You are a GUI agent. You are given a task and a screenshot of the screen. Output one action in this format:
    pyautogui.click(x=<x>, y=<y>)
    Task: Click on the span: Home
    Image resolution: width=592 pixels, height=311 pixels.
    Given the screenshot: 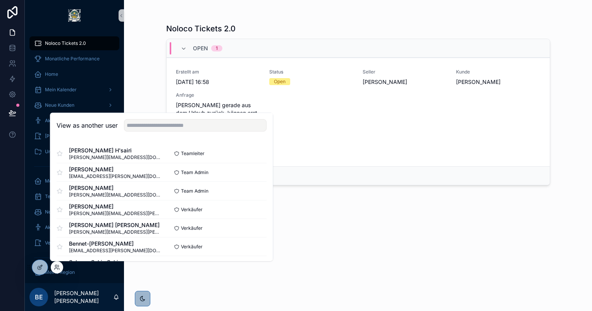 What is the action you would take?
    pyautogui.click(x=51, y=74)
    